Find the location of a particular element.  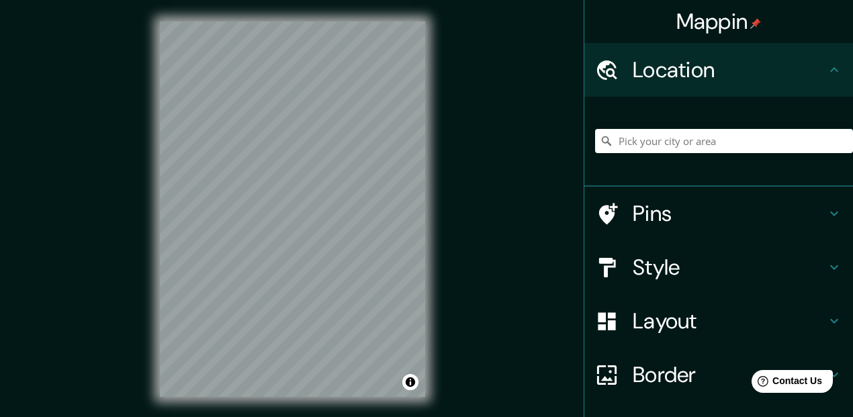

h4: Layout is located at coordinates (730, 321).